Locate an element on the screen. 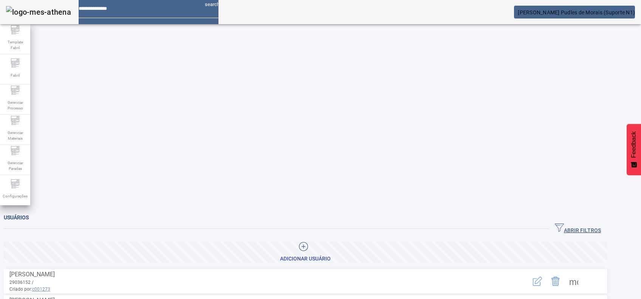 This screenshot has width=641, height=299. span: Feedback is located at coordinates (634, 145).